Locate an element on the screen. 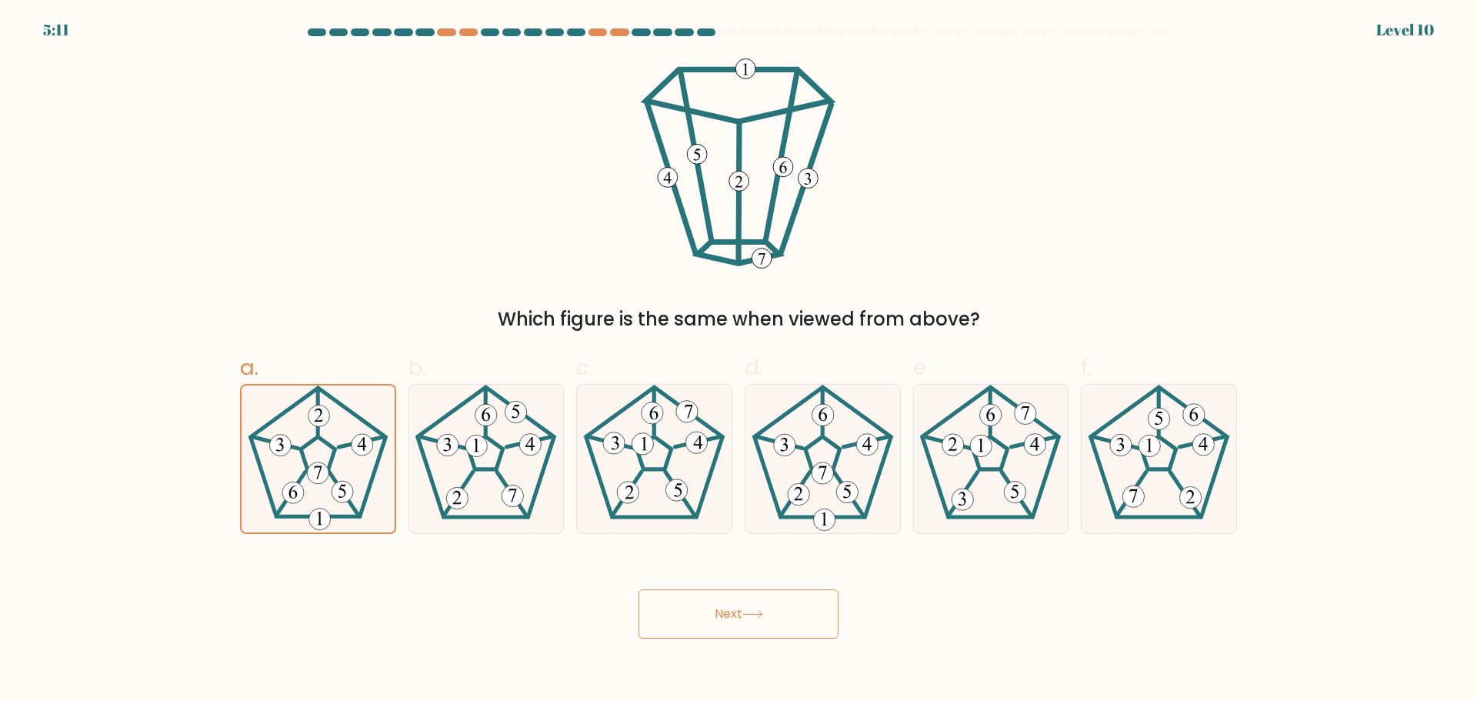  span: c. is located at coordinates (585, 367).